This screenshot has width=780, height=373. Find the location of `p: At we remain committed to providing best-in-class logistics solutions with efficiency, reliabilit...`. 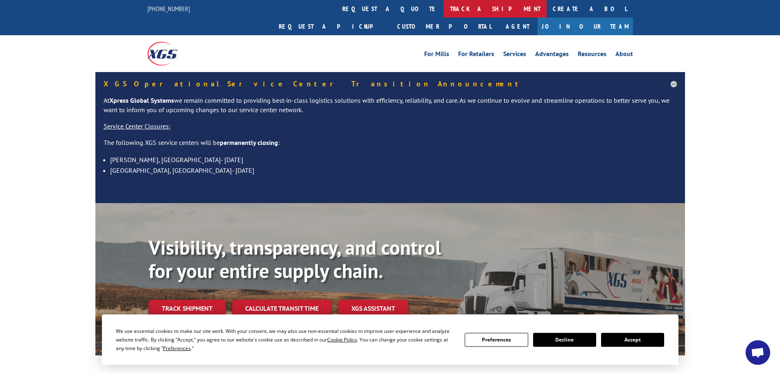

p: At we remain committed to providing best-in-class logistics solutions with efficiency, reliabilit... is located at coordinates (390, 109).